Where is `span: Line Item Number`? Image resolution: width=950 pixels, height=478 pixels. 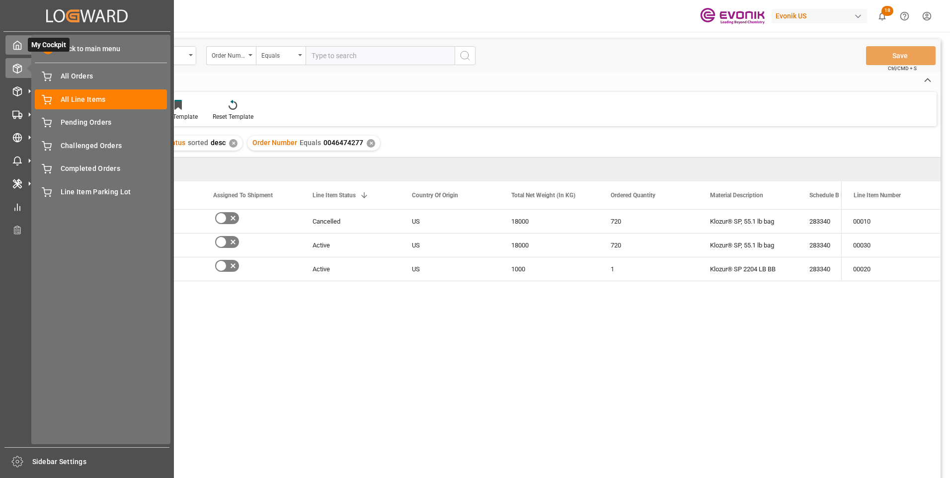
span: Line Item Number is located at coordinates (877, 195).